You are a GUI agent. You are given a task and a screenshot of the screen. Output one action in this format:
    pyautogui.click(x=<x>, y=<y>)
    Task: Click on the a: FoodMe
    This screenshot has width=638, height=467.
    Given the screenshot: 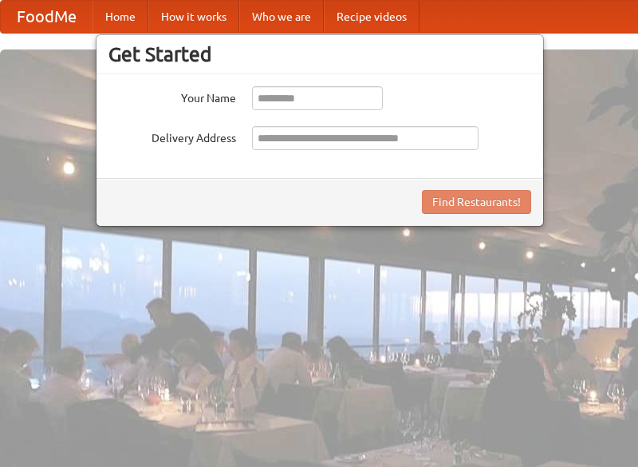 What is the action you would take?
    pyautogui.click(x=46, y=17)
    